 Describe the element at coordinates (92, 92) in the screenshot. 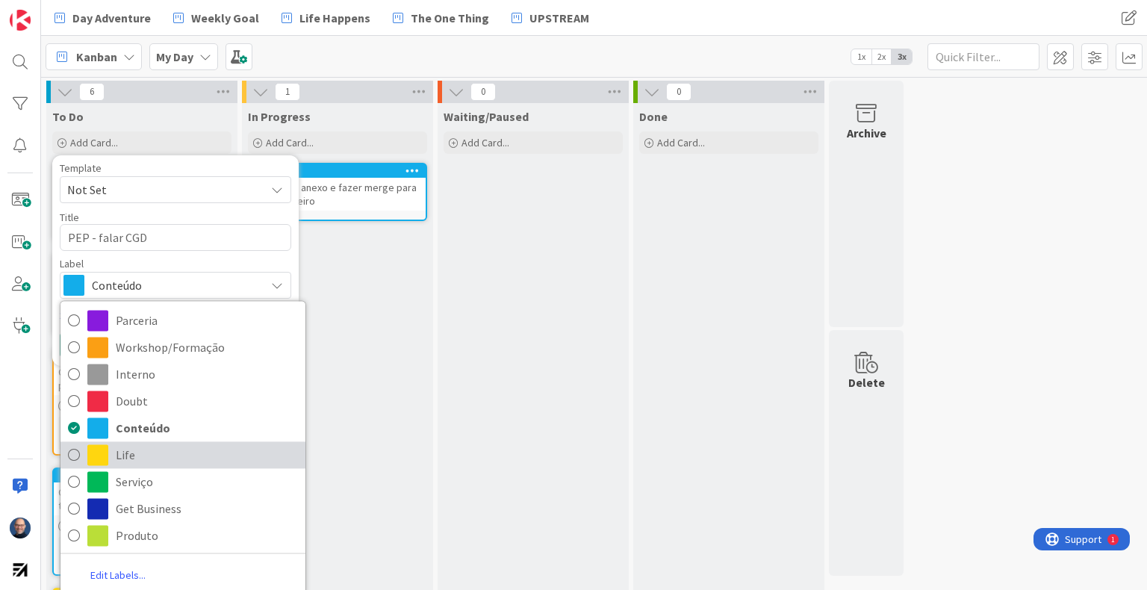

I see `span: 6` at that location.